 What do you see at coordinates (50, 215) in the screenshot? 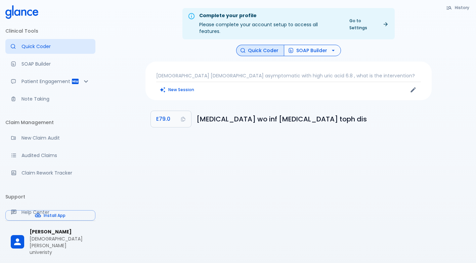
I see `button: Install App` at bounding box center [50, 215].